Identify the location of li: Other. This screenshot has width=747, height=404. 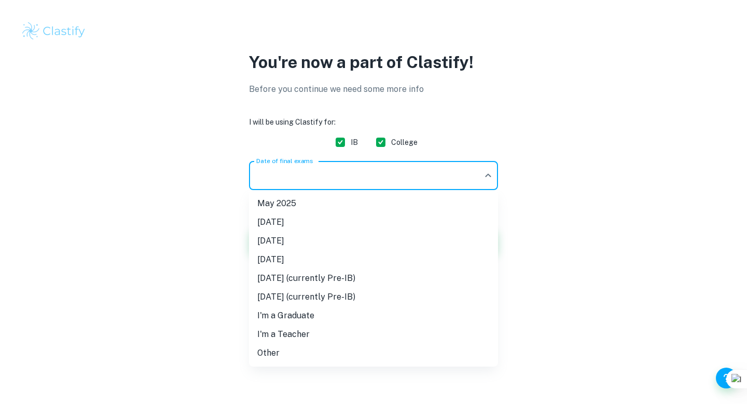
(373, 353).